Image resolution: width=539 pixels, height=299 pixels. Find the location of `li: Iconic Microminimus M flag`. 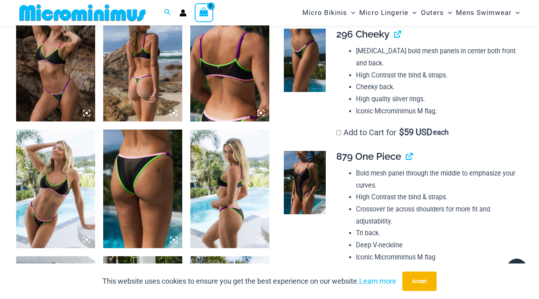

li: Iconic Microminimus M flag is located at coordinates (436, 257).